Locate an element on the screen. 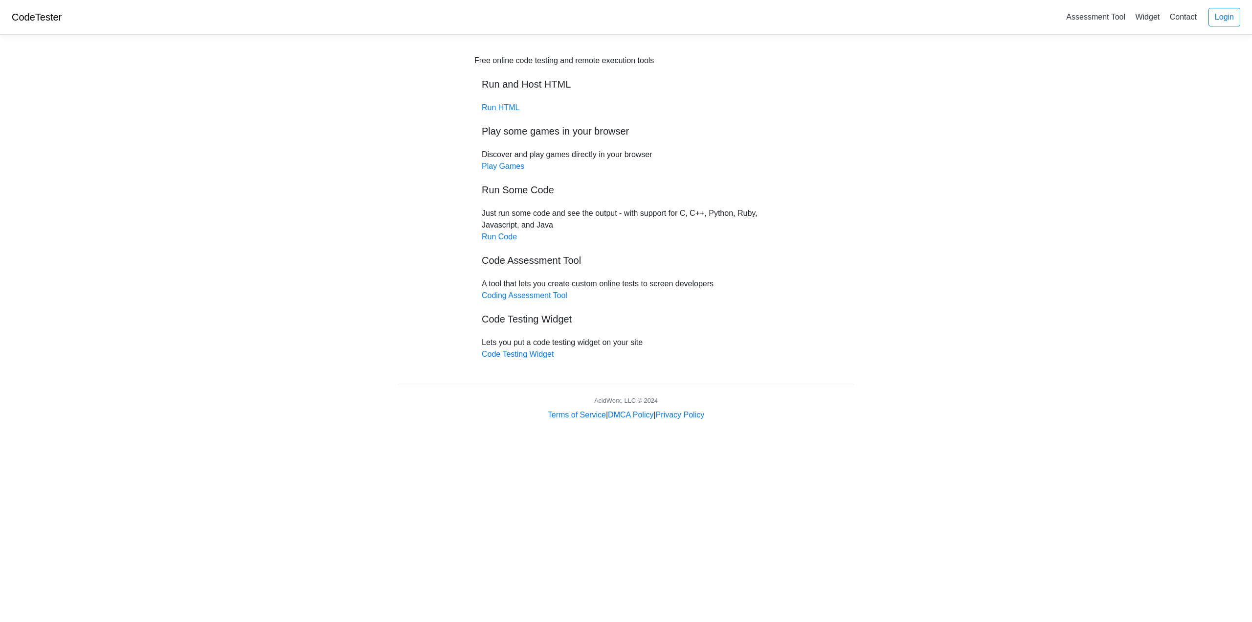  h5: Run Some Code is located at coordinates (626, 190).